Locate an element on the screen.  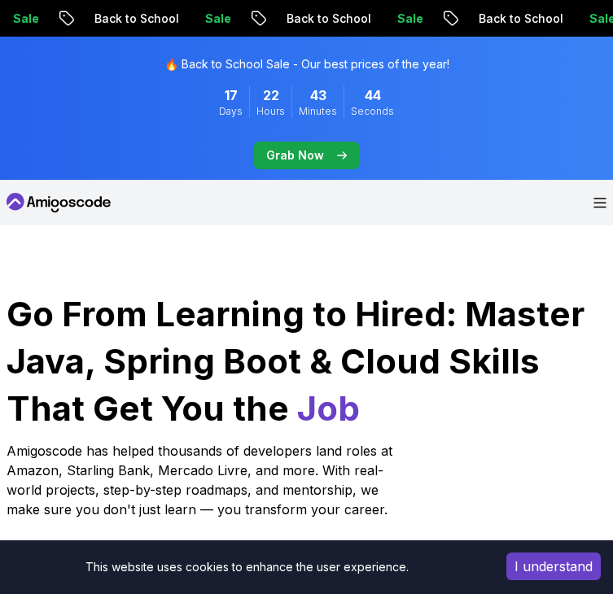
span: 43 Minutes is located at coordinates (318, 95).